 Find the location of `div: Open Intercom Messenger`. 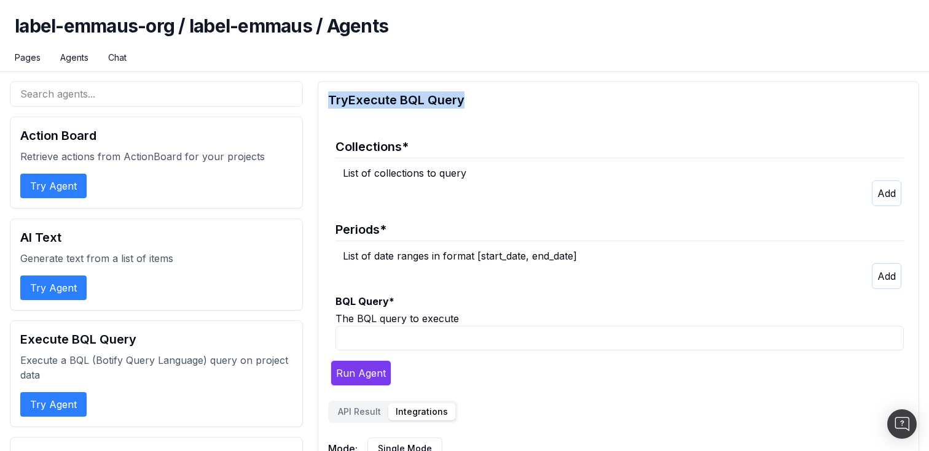

div: Open Intercom Messenger is located at coordinates (902, 424).